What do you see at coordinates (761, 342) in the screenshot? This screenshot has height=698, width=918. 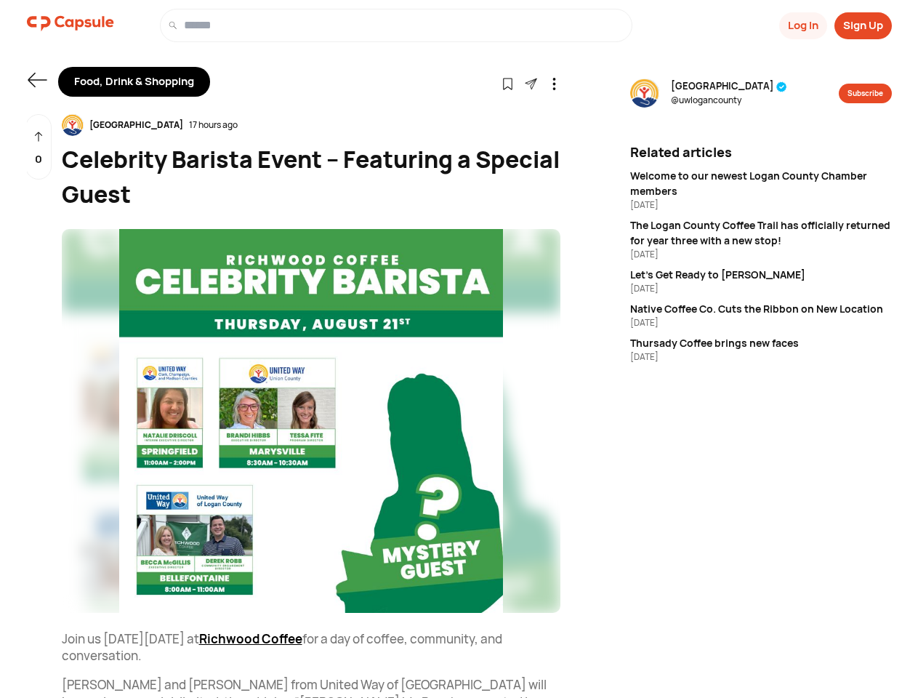 I see `div: Thursady Coffee brings new faces` at bounding box center [761, 342].